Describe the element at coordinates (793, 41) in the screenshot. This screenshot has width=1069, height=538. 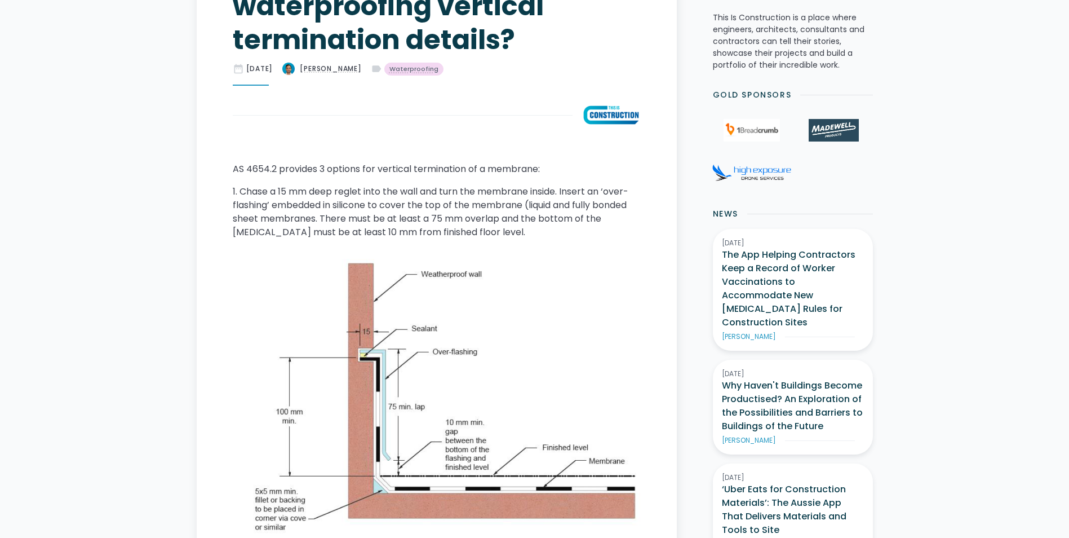
I see `p: This Is Construction is a place where engineers, architects, consultants and contractors can tell...` at that location.